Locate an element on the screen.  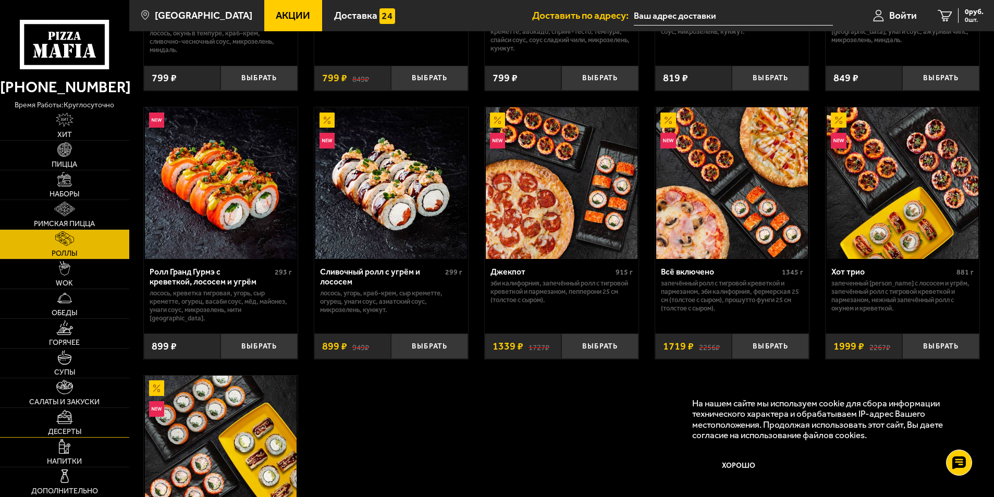
span: Супы is located at coordinates (65, 373).